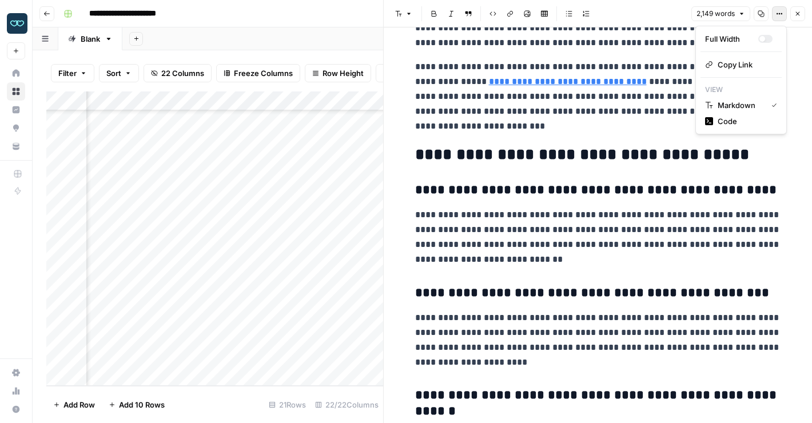 The width and height of the screenshot is (812, 423). Describe the element at coordinates (16, 373) in the screenshot. I see `a: Settings` at that location.